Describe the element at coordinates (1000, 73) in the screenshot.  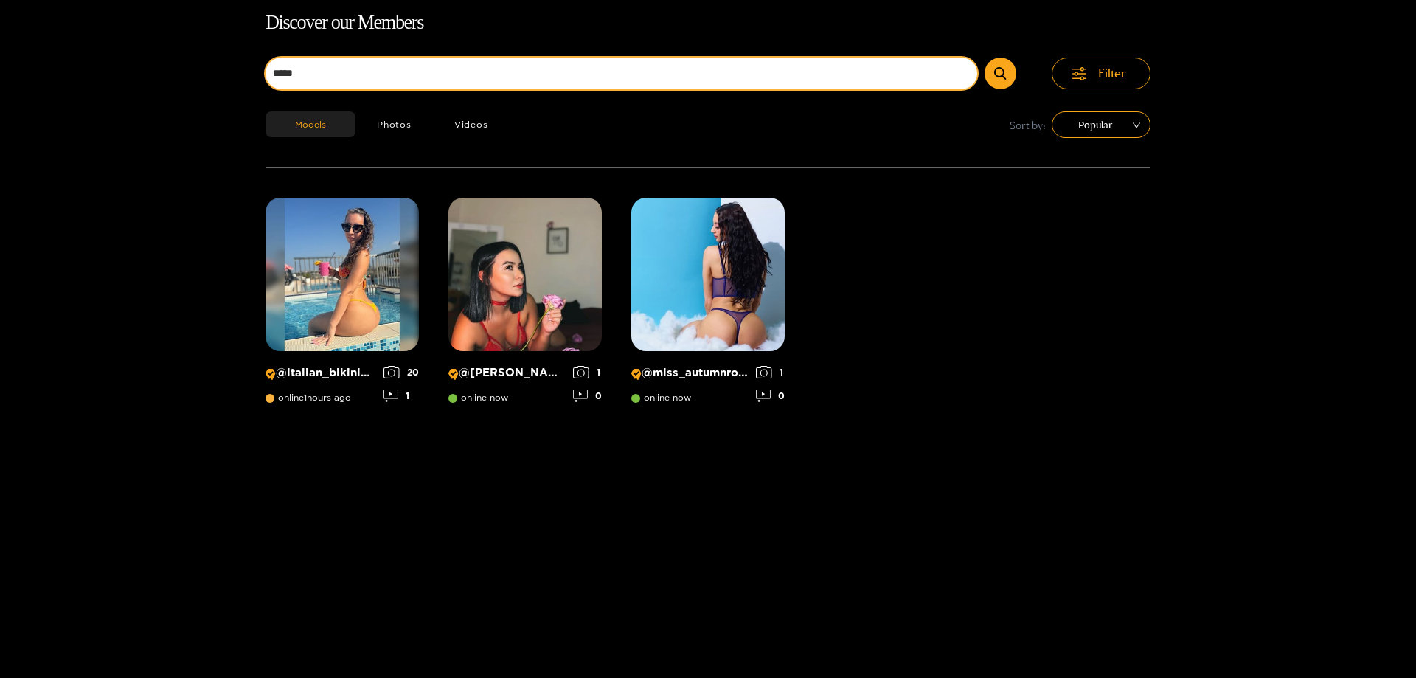
I see `button: Submit Search` at that location.